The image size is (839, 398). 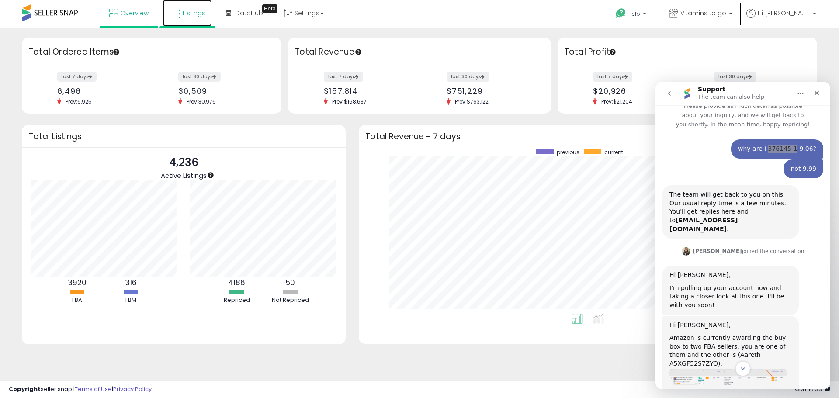 I want to click on h3: Total Revenue - 7 days, so click(x=588, y=136).